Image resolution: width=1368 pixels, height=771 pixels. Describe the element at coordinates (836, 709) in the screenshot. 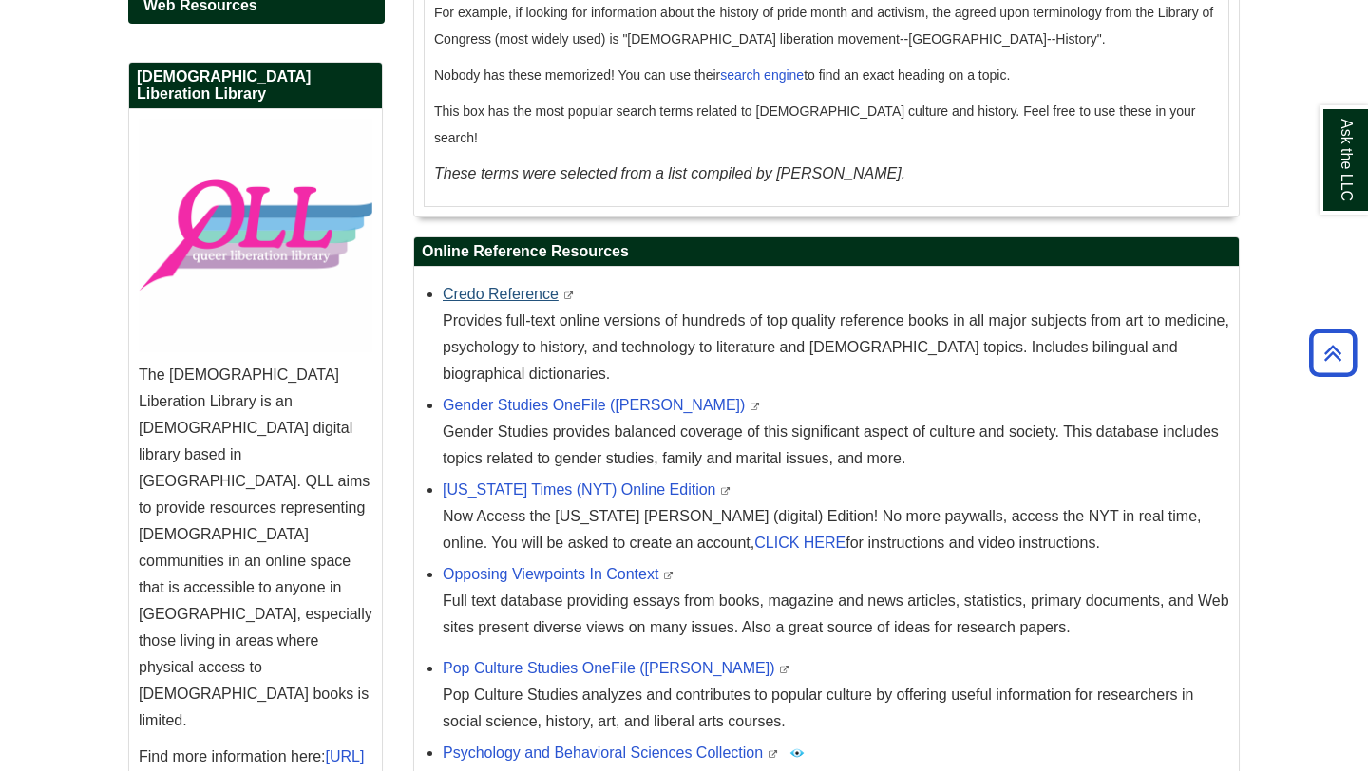

I see `div: Pop Culture Studies analyzes and contributes to popular culture by offering useful information fo...` at that location.